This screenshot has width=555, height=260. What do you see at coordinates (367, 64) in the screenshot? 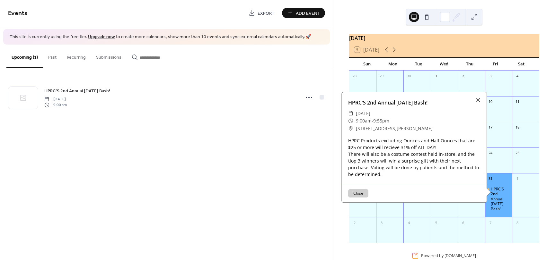
I see `div: Sun` at bounding box center [367, 64].